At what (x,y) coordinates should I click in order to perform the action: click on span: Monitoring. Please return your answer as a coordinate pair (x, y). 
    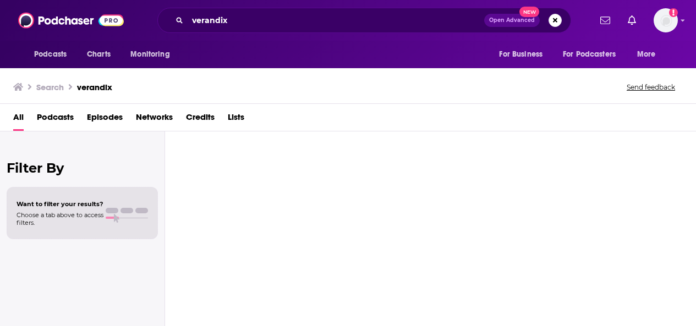
    Looking at the image, I should click on (150, 54).